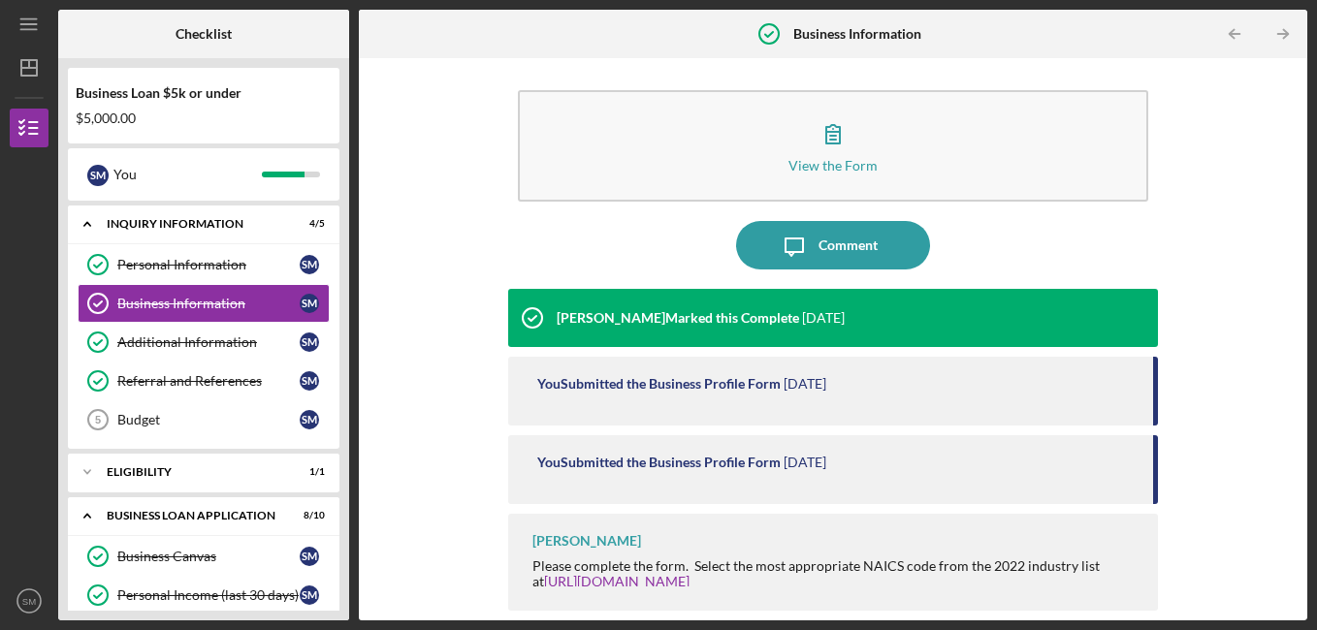  I want to click on div: Comment, so click(848, 245).